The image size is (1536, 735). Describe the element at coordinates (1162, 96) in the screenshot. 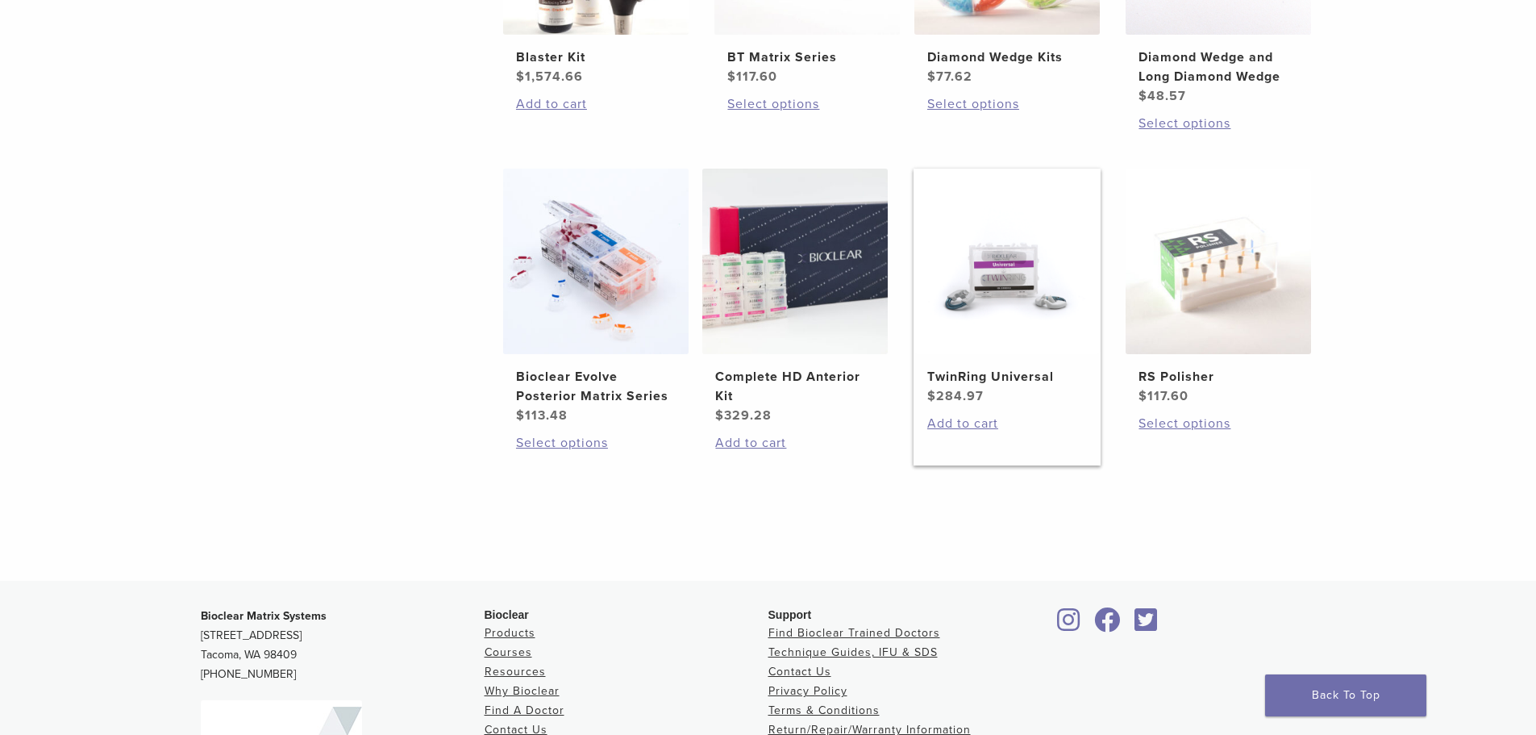

I see `bdi: 48.57` at that location.